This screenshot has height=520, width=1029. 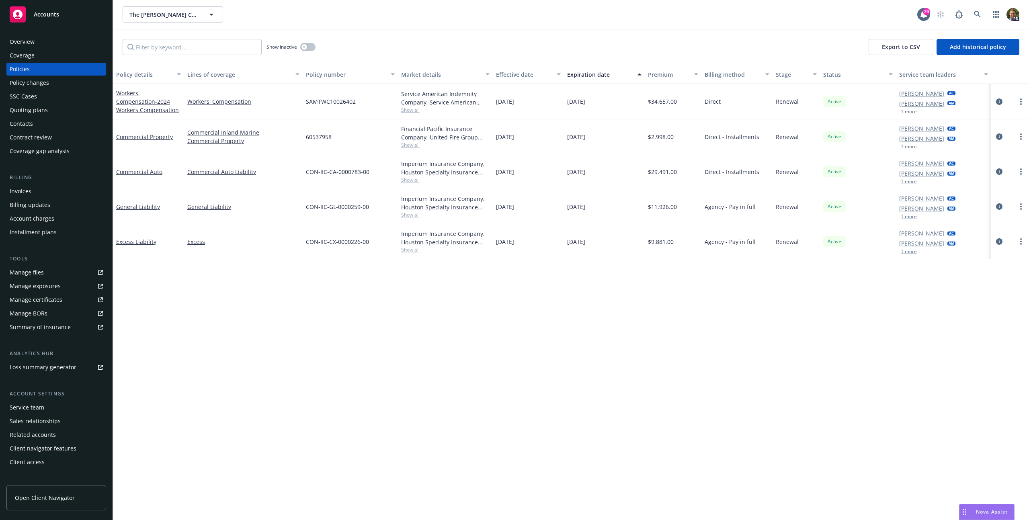 What do you see at coordinates (144, 74) in the screenshot?
I see `div: Policy details` at bounding box center [144, 74].